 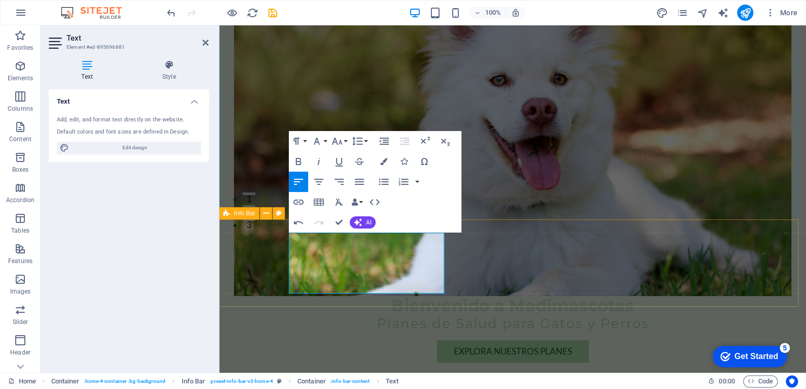 What do you see at coordinates (781, 13) in the screenshot?
I see `button: More` at bounding box center [781, 13].